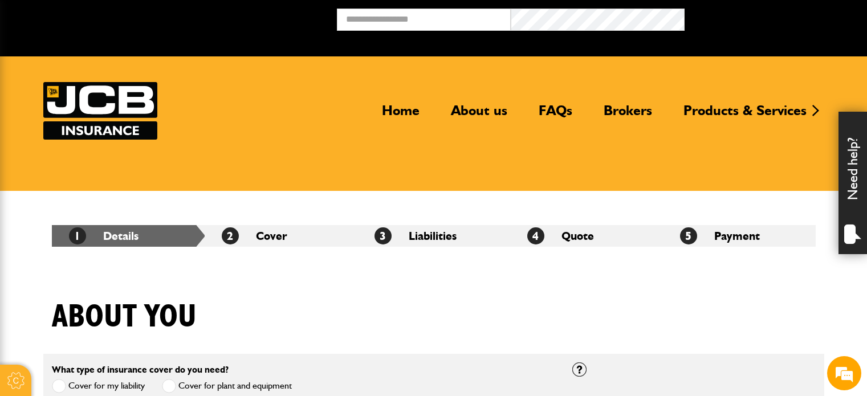  What do you see at coordinates (555, 115) in the screenshot?
I see `a: FAQs` at bounding box center [555, 115].